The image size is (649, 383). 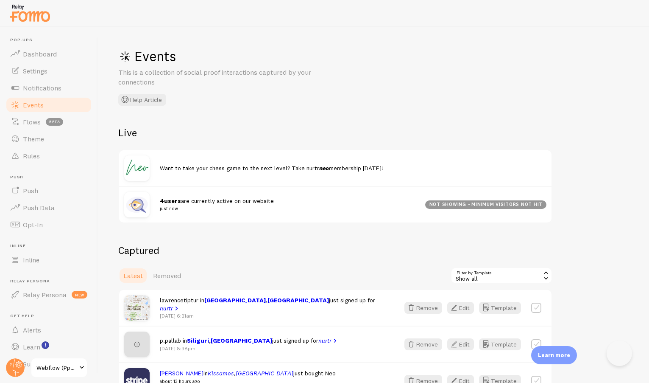 What do you see at coordinates (49, 190) in the screenshot?
I see `a: Push` at bounding box center [49, 190].